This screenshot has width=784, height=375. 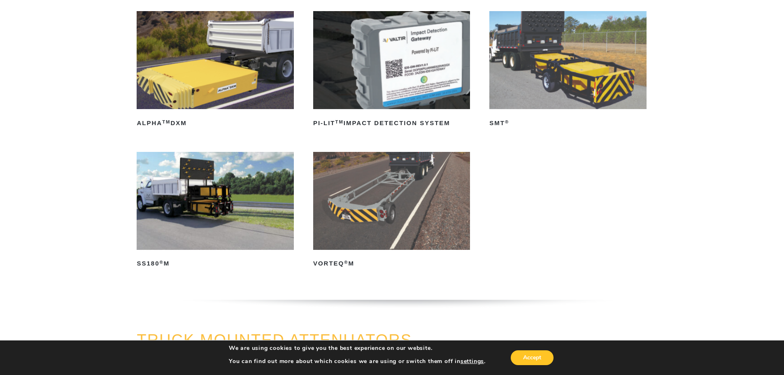 What do you see at coordinates (215, 70) in the screenshot?
I see `a: ALPHATMDXM` at bounding box center [215, 70].